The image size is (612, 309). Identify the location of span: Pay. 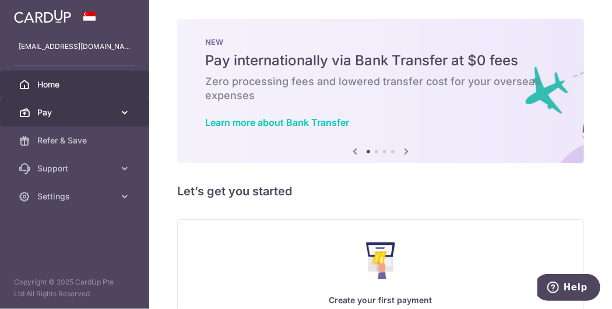
(76, 112).